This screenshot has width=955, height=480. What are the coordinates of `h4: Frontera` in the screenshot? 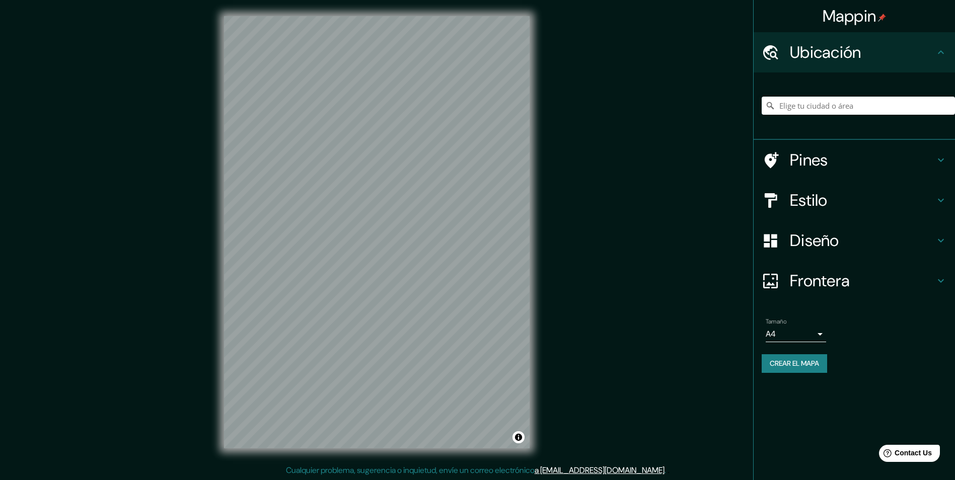 It's located at (862, 281).